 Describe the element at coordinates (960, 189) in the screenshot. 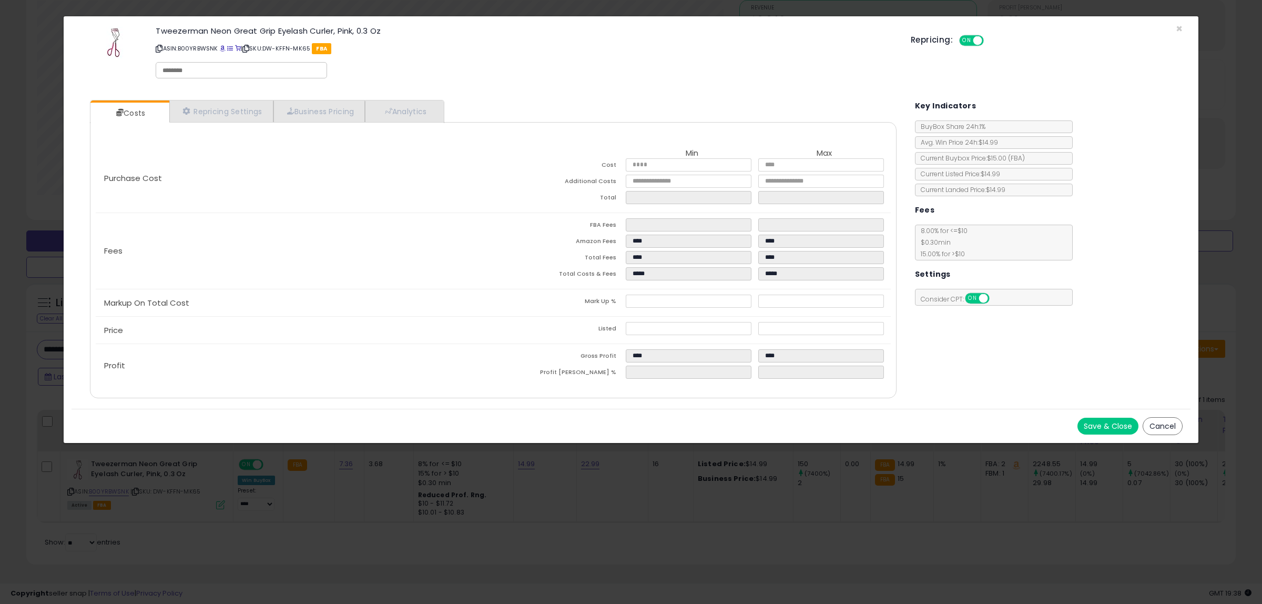

I see `span: Current Landed Price: $14.99` at that location.